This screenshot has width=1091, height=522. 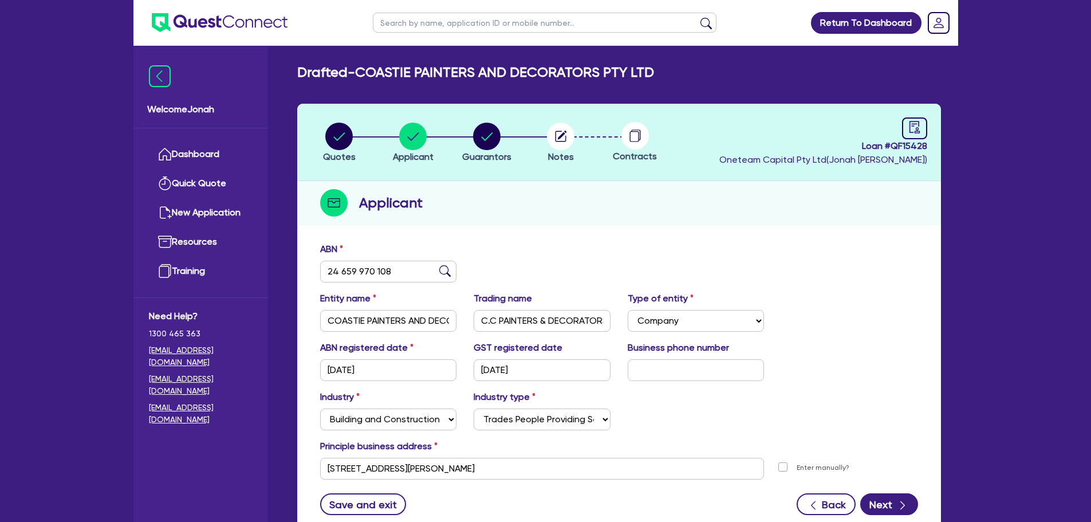 What do you see at coordinates (219, 22) in the screenshot?
I see `img: quest-connect-logo-blue` at bounding box center [219, 22].